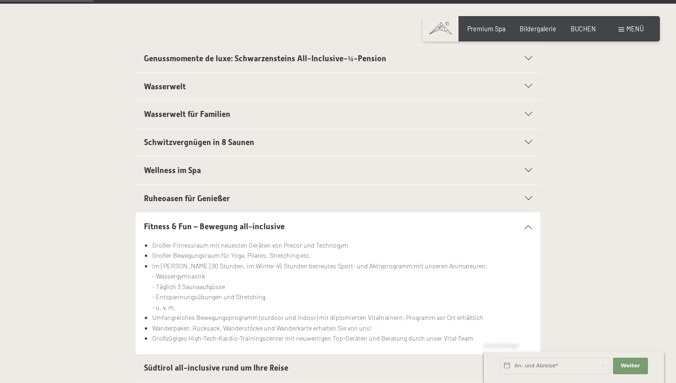 This screenshot has width=676, height=383. Describe the element at coordinates (486, 29) in the screenshot. I see `a: Premium Spa` at that location.